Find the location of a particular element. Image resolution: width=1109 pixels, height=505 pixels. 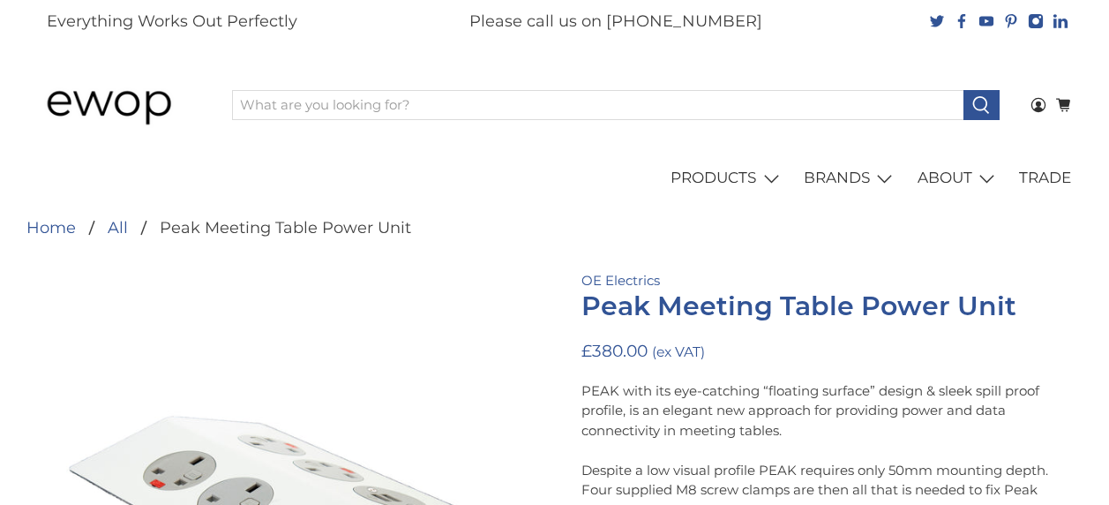

a: BRANDS is located at coordinates (850, 178).